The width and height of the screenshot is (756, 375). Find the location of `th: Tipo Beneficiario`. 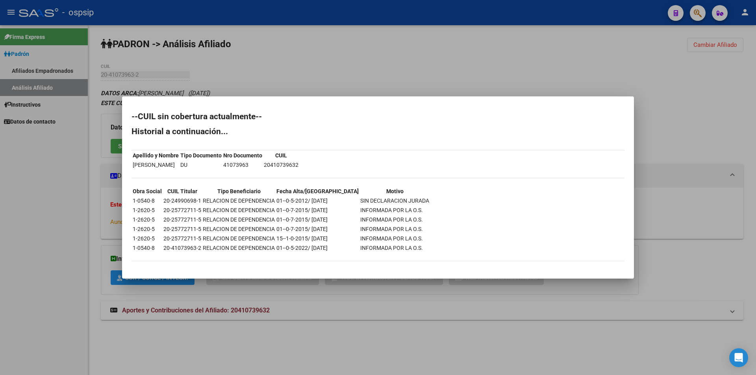

th: Tipo Beneficiario is located at coordinates (239, 191).